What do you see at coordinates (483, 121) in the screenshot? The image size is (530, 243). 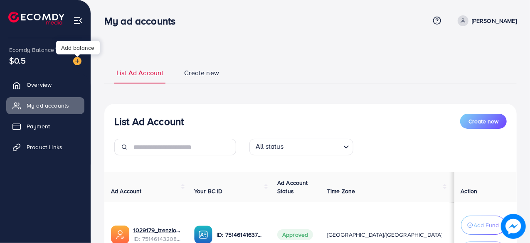 I see `button: Create new` at bounding box center [483, 121].